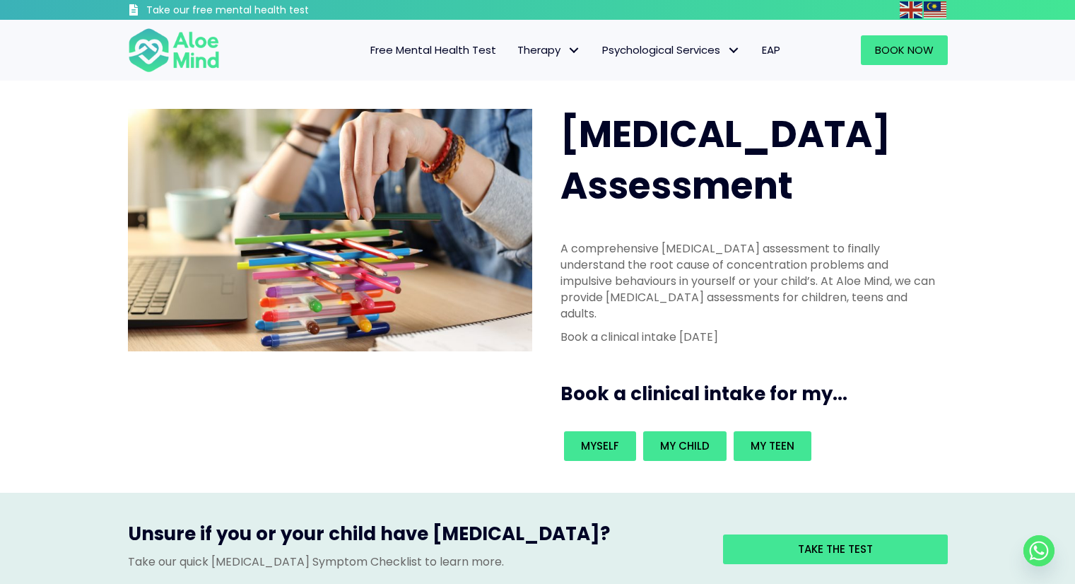  What do you see at coordinates (433, 49) in the screenshot?
I see `span: Free Mental Health Test` at bounding box center [433, 49].